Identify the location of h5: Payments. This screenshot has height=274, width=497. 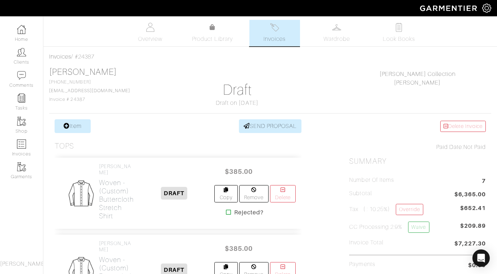
(362, 264).